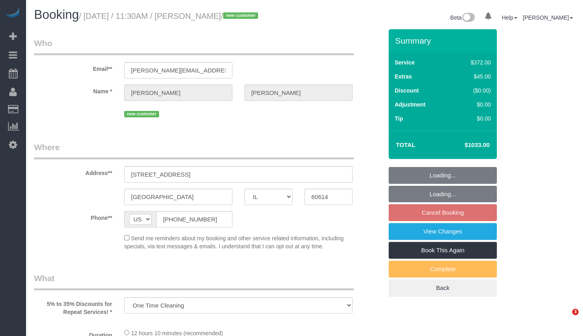  I want to click on label: Name *, so click(73, 90).